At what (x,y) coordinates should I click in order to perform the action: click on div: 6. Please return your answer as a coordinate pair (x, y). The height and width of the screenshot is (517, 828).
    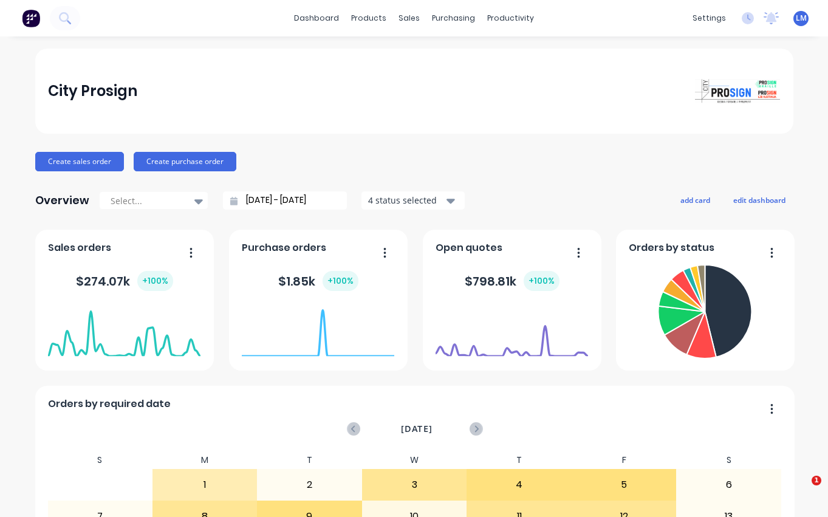
    Looking at the image, I should click on (728, 485).